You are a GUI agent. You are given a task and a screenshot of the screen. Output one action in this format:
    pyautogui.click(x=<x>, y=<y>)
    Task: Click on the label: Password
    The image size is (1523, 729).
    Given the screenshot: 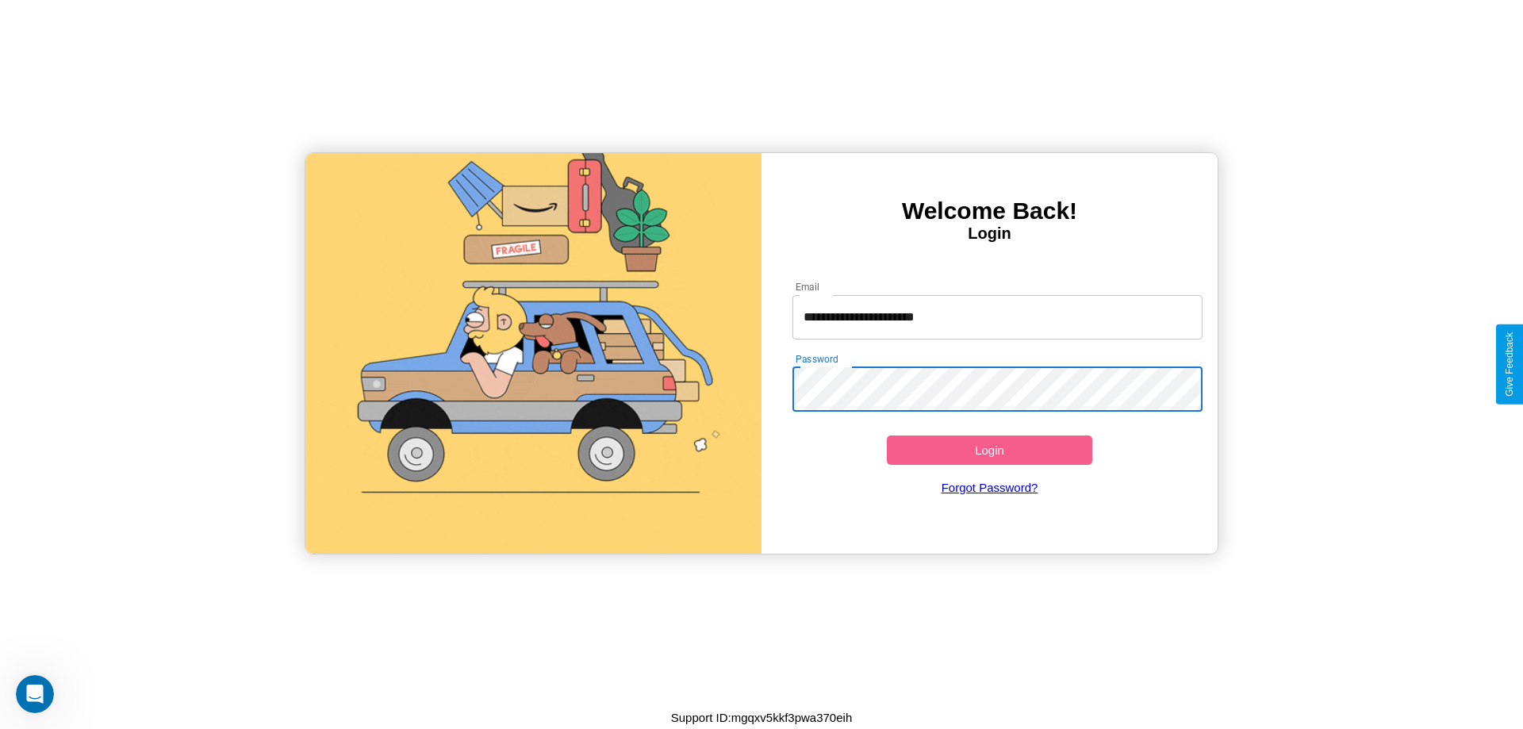 What is the action you would take?
    pyautogui.click(x=816, y=359)
    